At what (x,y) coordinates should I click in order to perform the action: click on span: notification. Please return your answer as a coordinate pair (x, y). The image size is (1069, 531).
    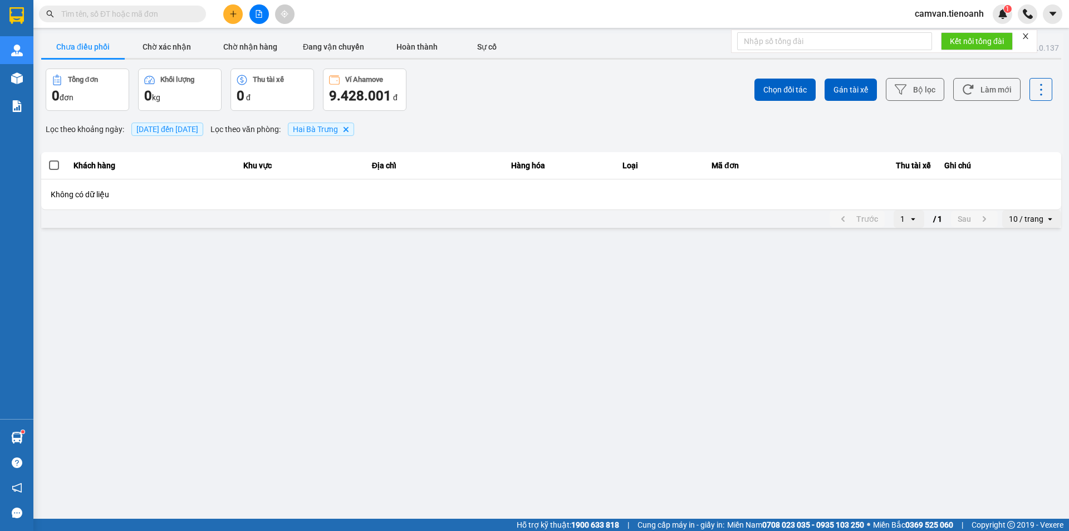
    Looking at the image, I should click on (17, 487).